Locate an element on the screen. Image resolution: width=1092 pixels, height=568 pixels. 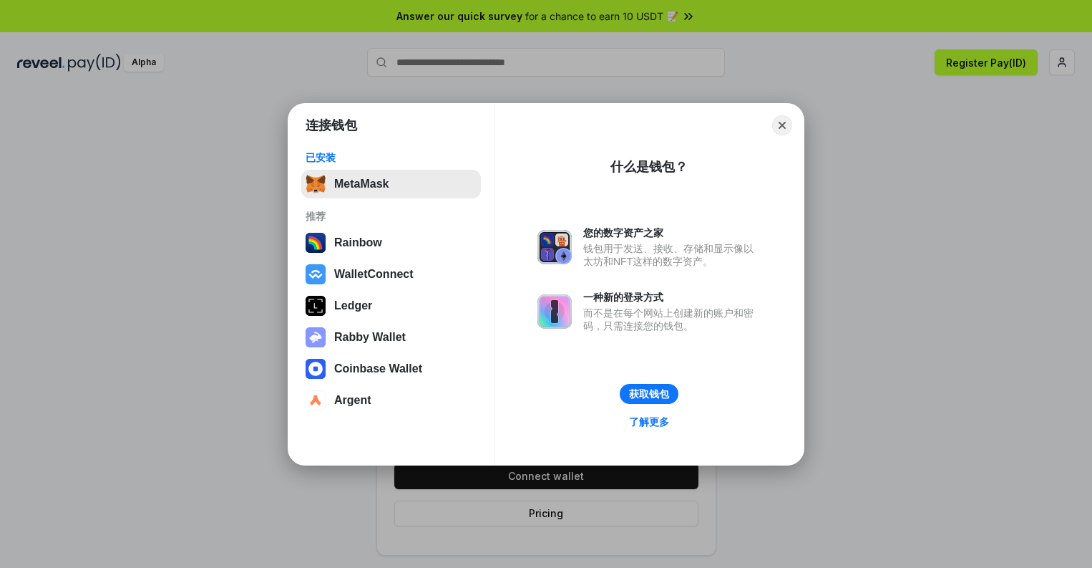
a: 了解更多 is located at coordinates (649, 422).